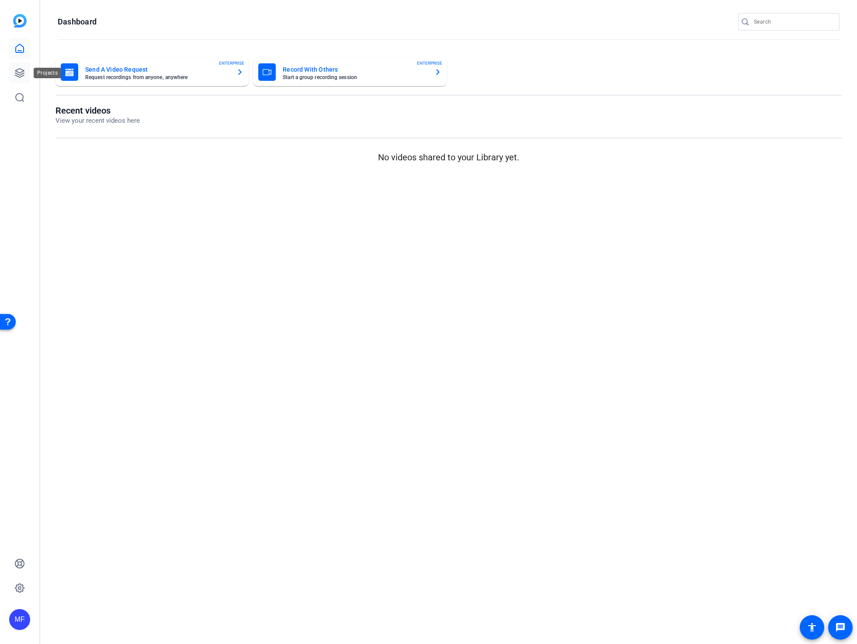 Image resolution: width=857 pixels, height=644 pixels. Describe the element at coordinates (97, 111) in the screenshot. I see `h1: Recent videos` at that location.